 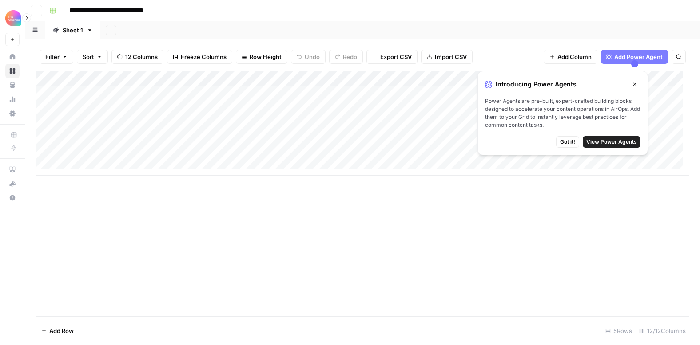 What do you see at coordinates (611, 142) in the screenshot?
I see `button: View Power Agents` at bounding box center [611, 142].